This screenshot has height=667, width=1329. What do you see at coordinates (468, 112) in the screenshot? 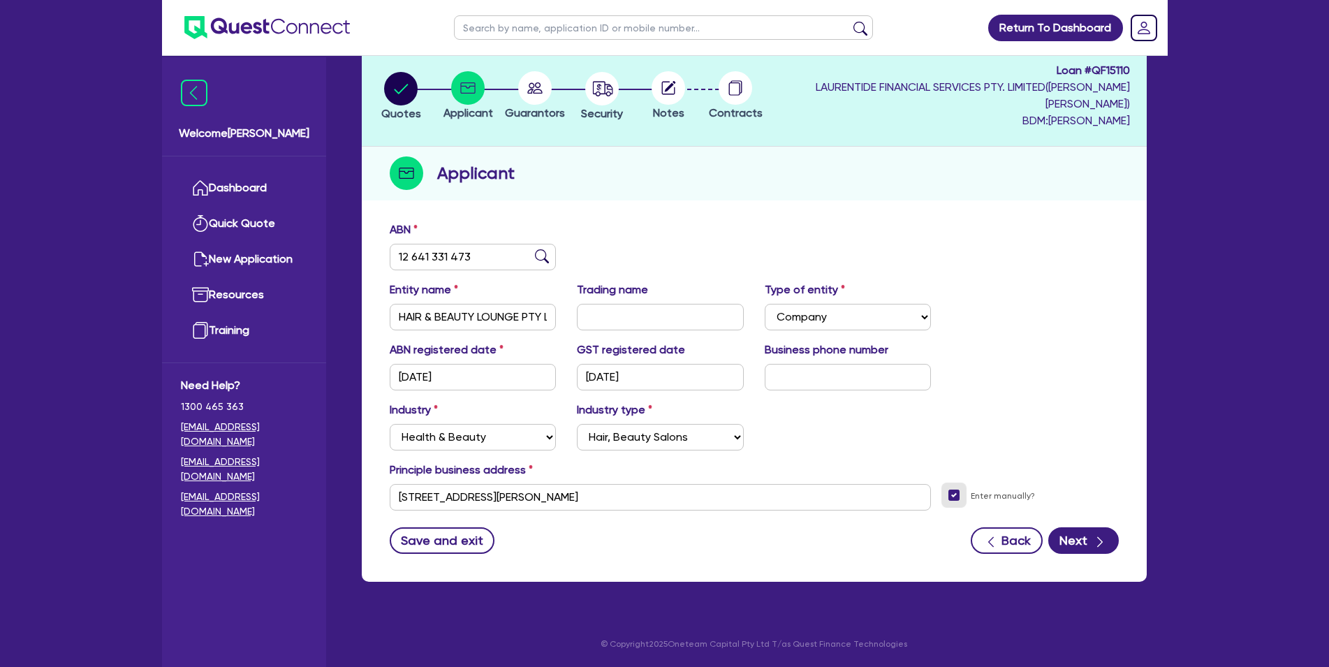
I see `span: Applicant` at bounding box center [468, 112].